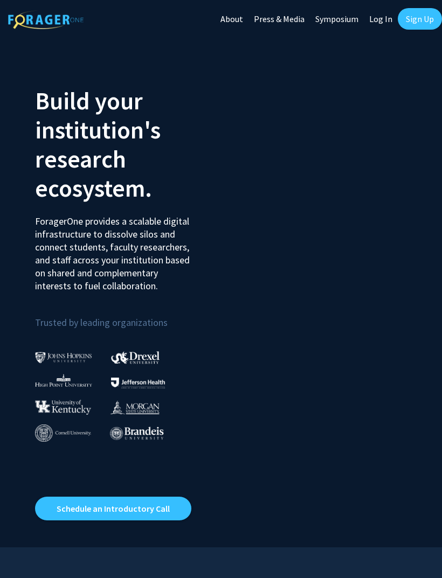 This screenshot has width=442, height=578. What do you see at coordinates (113, 509) in the screenshot?
I see `a: Opens in a new tab` at bounding box center [113, 509].